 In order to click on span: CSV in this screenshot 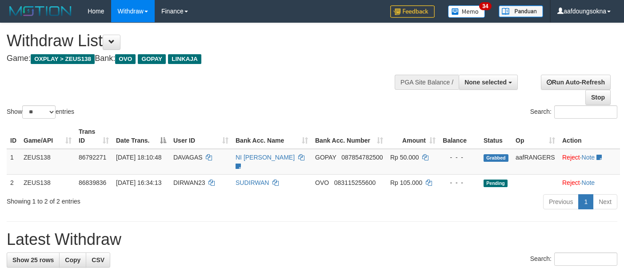, I will do `click(98, 260)`.